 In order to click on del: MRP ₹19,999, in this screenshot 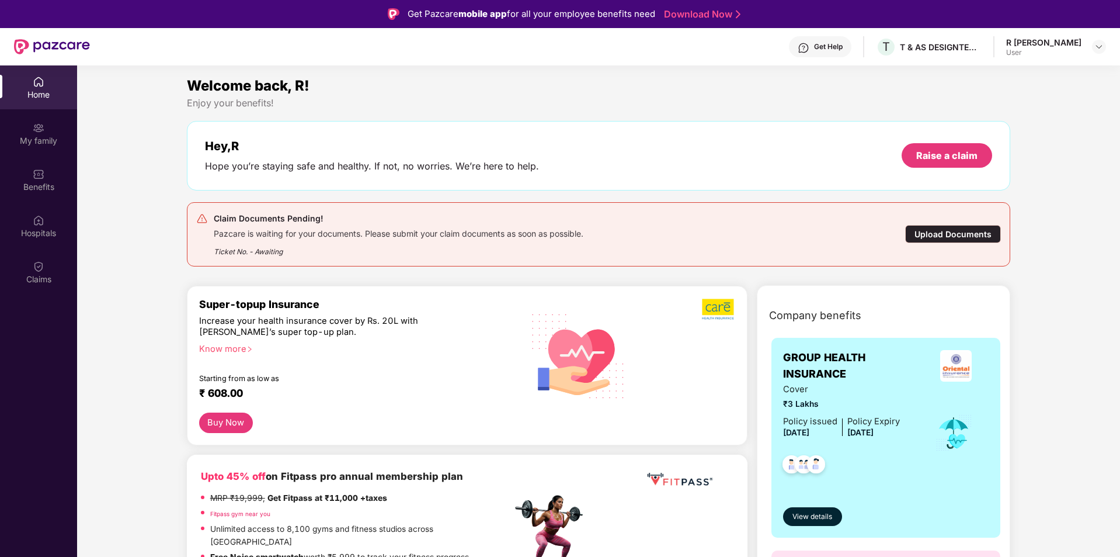, I will do `click(238, 498)`.